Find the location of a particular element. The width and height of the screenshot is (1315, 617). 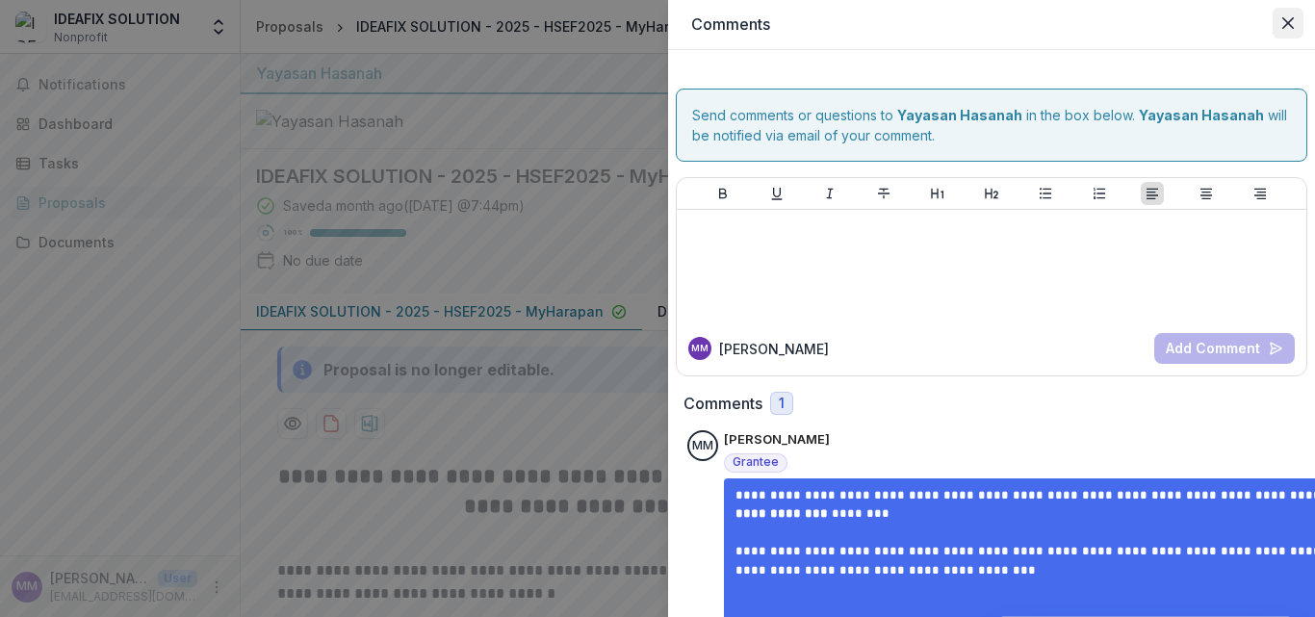

button: Close is located at coordinates (1288, 23).